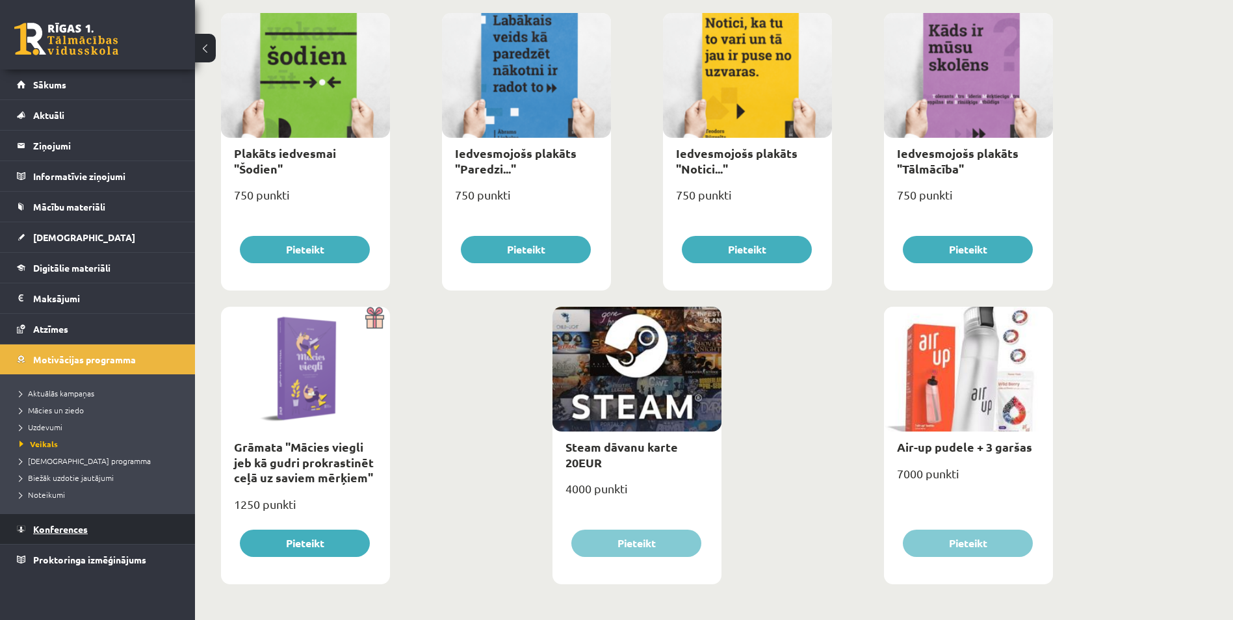 The image size is (1233, 620). I want to click on a: Proktoringa izmēģinājums, so click(98, 560).